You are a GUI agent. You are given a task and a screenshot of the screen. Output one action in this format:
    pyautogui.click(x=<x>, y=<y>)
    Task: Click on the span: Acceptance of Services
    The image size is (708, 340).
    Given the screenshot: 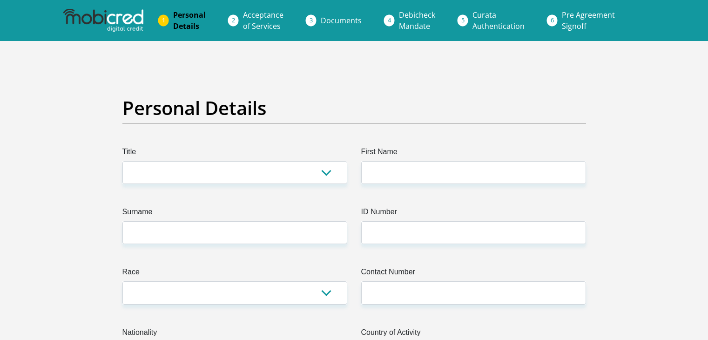 What is the action you would take?
    pyautogui.click(x=263, y=20)
    